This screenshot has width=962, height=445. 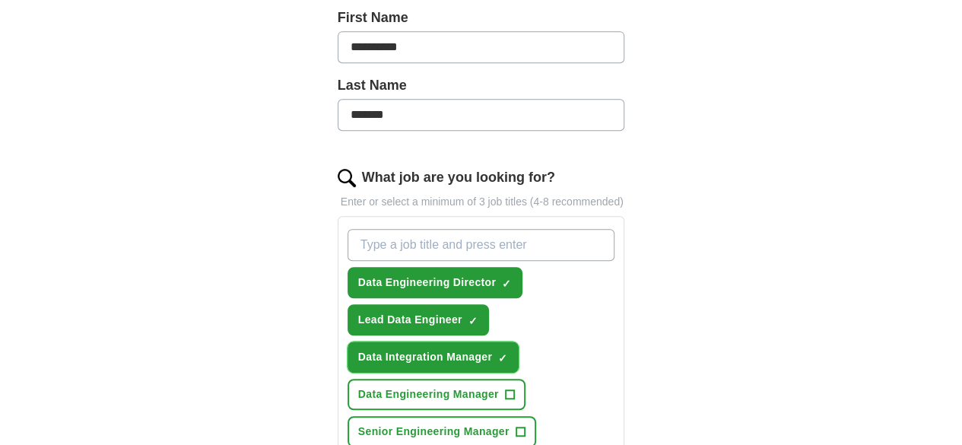 I want to click on button: Data Engineering Director✓, so click(x=435, y=282).